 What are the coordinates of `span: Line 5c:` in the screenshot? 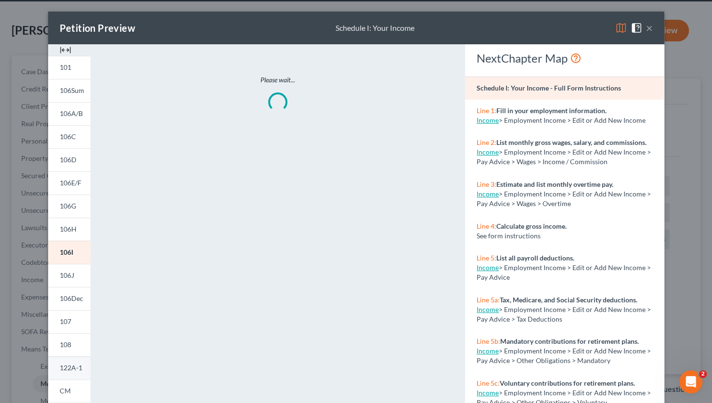 It's located at (488, 383).